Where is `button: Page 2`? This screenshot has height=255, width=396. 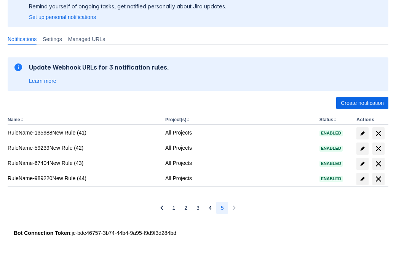 button: Page 2 is located at coordinates (186, 208).